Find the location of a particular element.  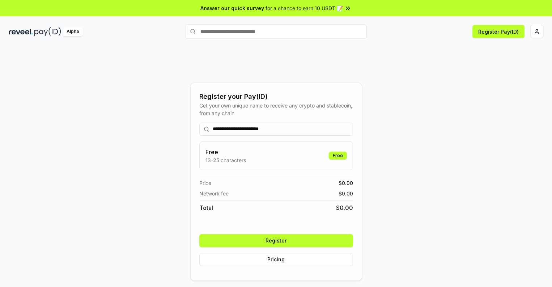

span: Price is located at coordinates (205, 183).